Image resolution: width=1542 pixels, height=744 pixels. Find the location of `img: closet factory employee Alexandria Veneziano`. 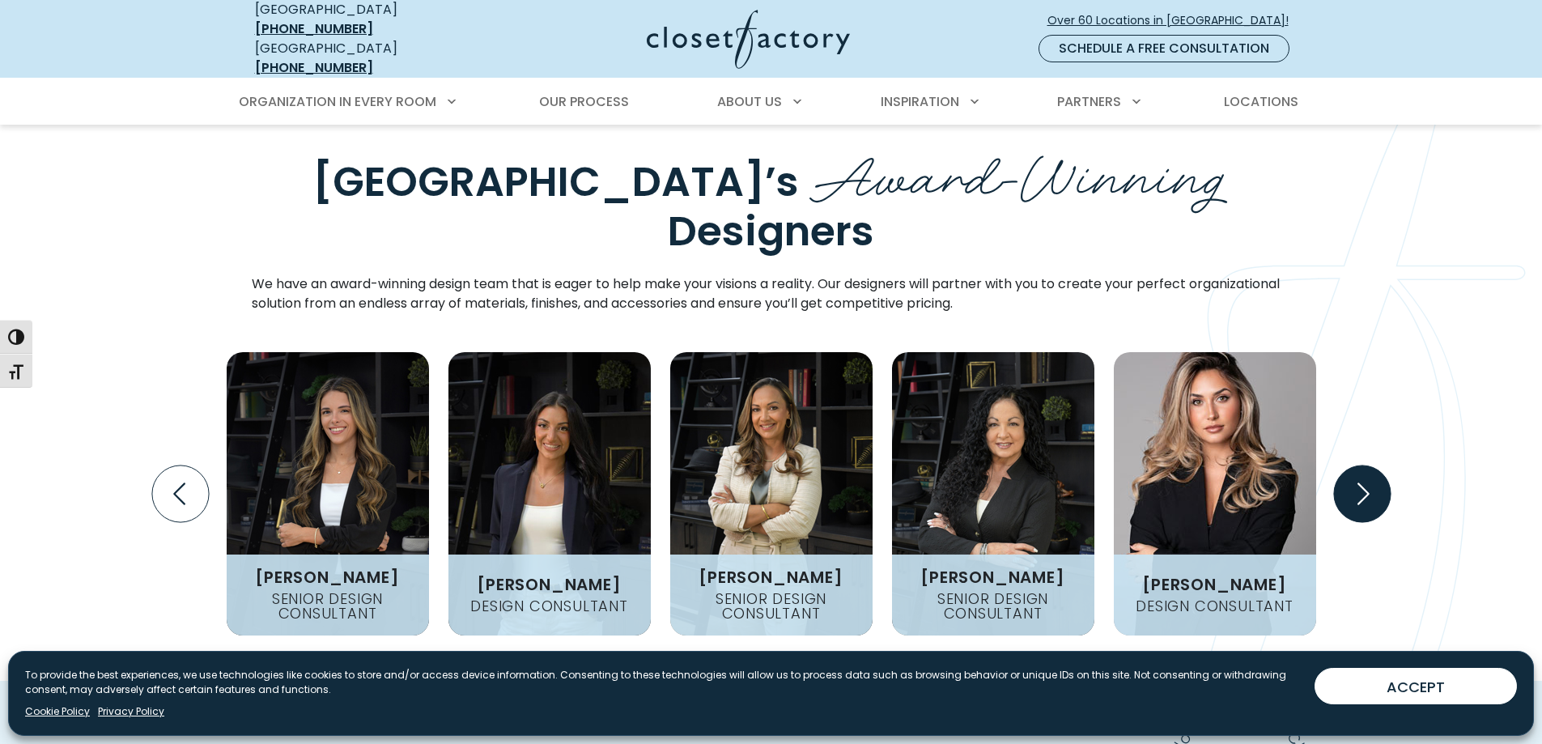

img: closet factory employee Alexandria Veneziano is located at coordinates (550, 494).